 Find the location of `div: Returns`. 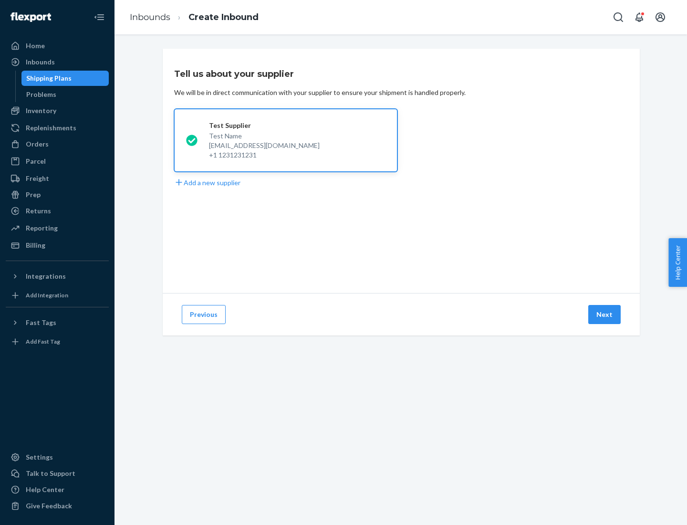

div: Returns is located at coordinates (38, 211).